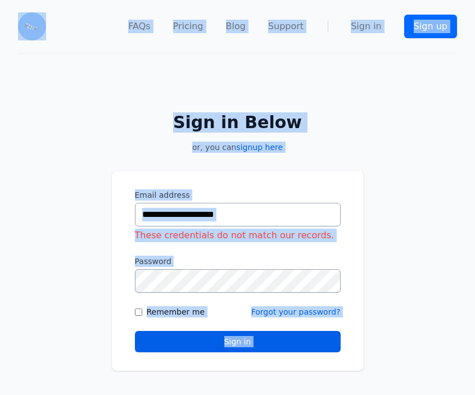 The width and height of the screenshot is (475, 395). Describe the element at coordinates (188, 26) in the screenshot. I see `a: Pricing` at that location.